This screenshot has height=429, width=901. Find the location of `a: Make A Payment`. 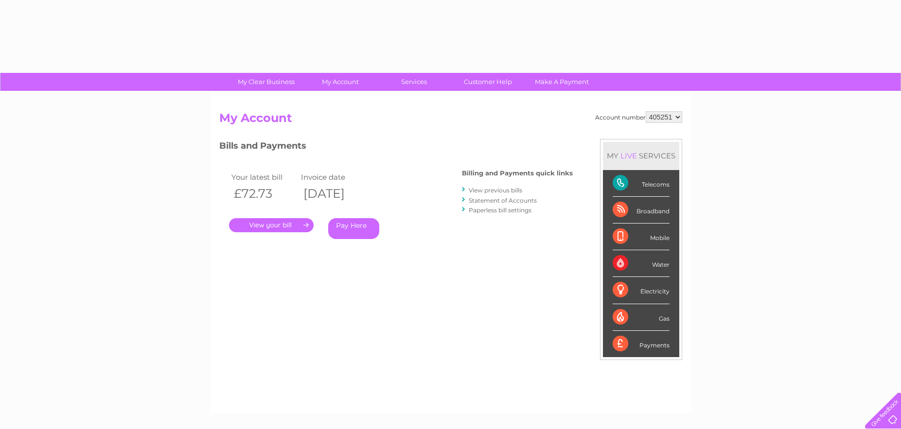

a: Make A Payment is located at coordinates (561, 82).